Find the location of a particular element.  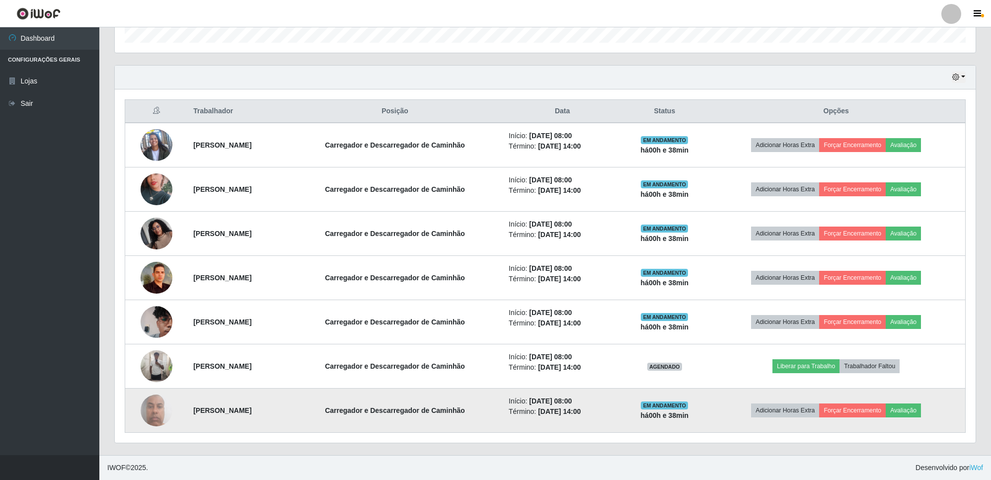

img: 1753373810898.jpeg is located at coordinates (156, 145).